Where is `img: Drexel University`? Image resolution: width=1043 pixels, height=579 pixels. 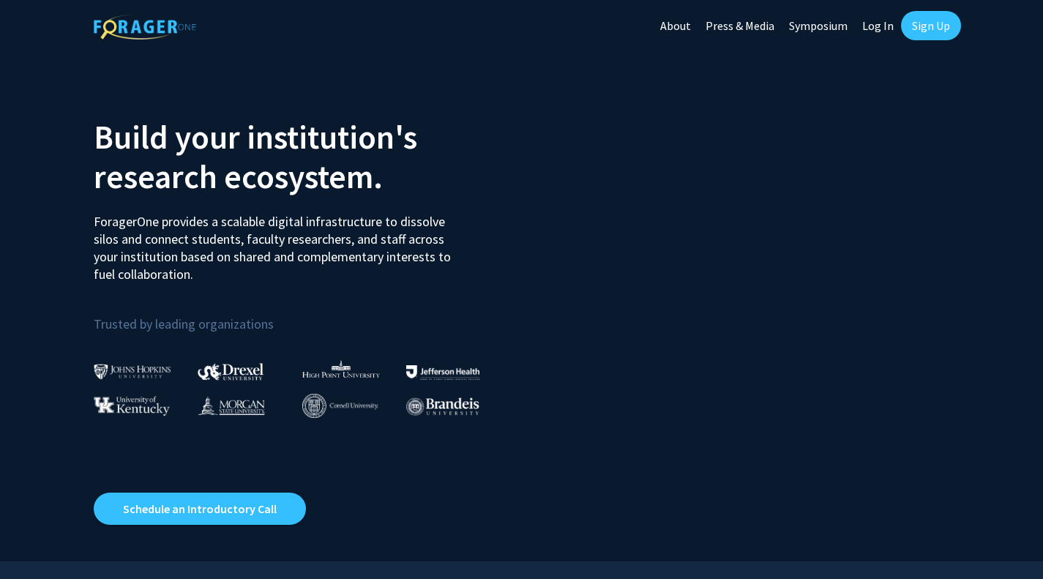 img: Drexel University is located at coordinates (231, 371).